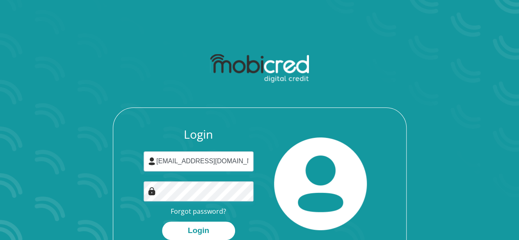 The width and height of the screenshot is (519, 240). What do you see at coordinates (152, 191) in the screenshot?
I see `img: Image` at bounding box center [152, 191].